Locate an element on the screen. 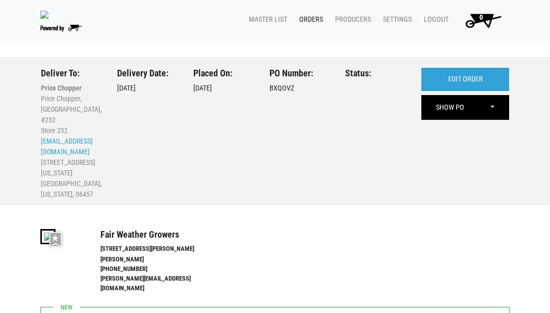 The image size is (550, 313). img: Cart is located at coordinates (483, 20).